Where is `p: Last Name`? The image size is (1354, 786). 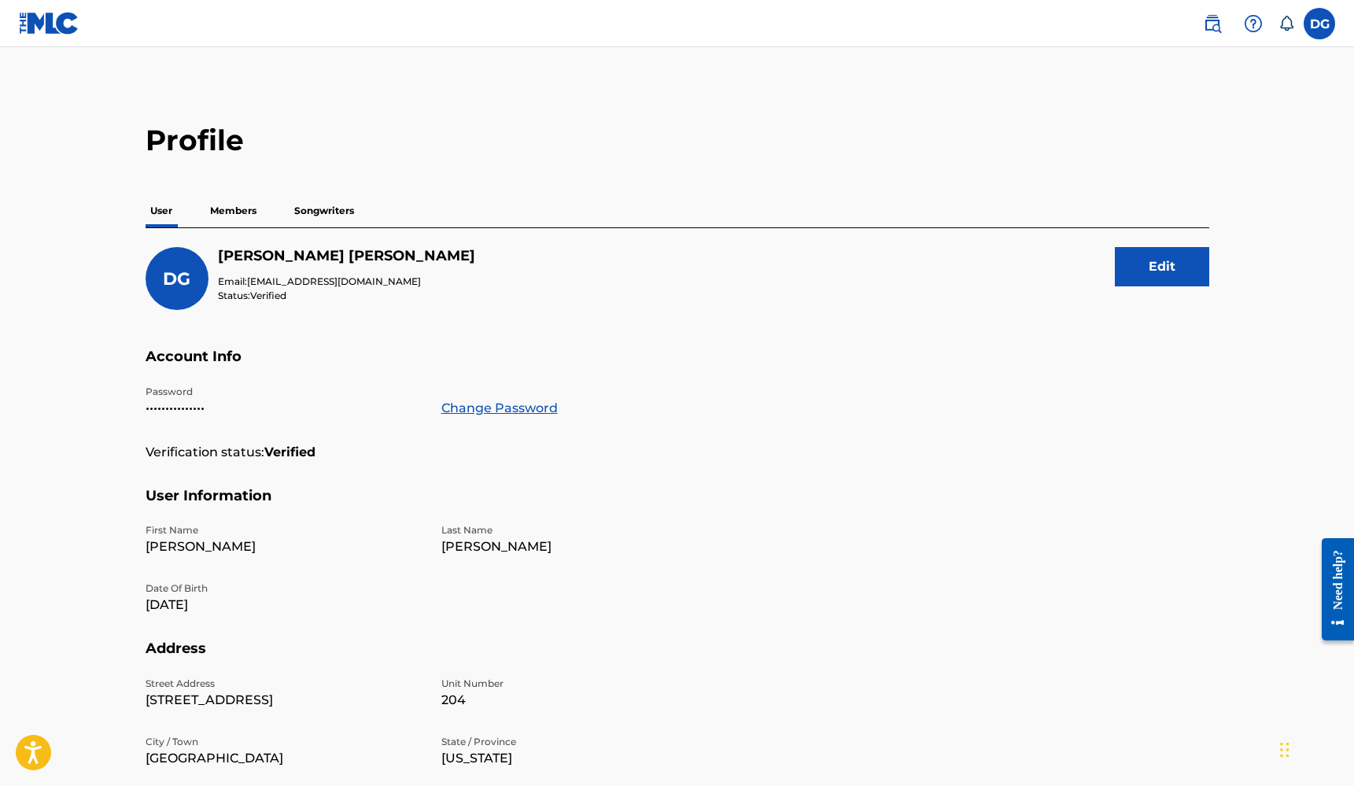 p: Last Name is located at coordinates (580, 530).